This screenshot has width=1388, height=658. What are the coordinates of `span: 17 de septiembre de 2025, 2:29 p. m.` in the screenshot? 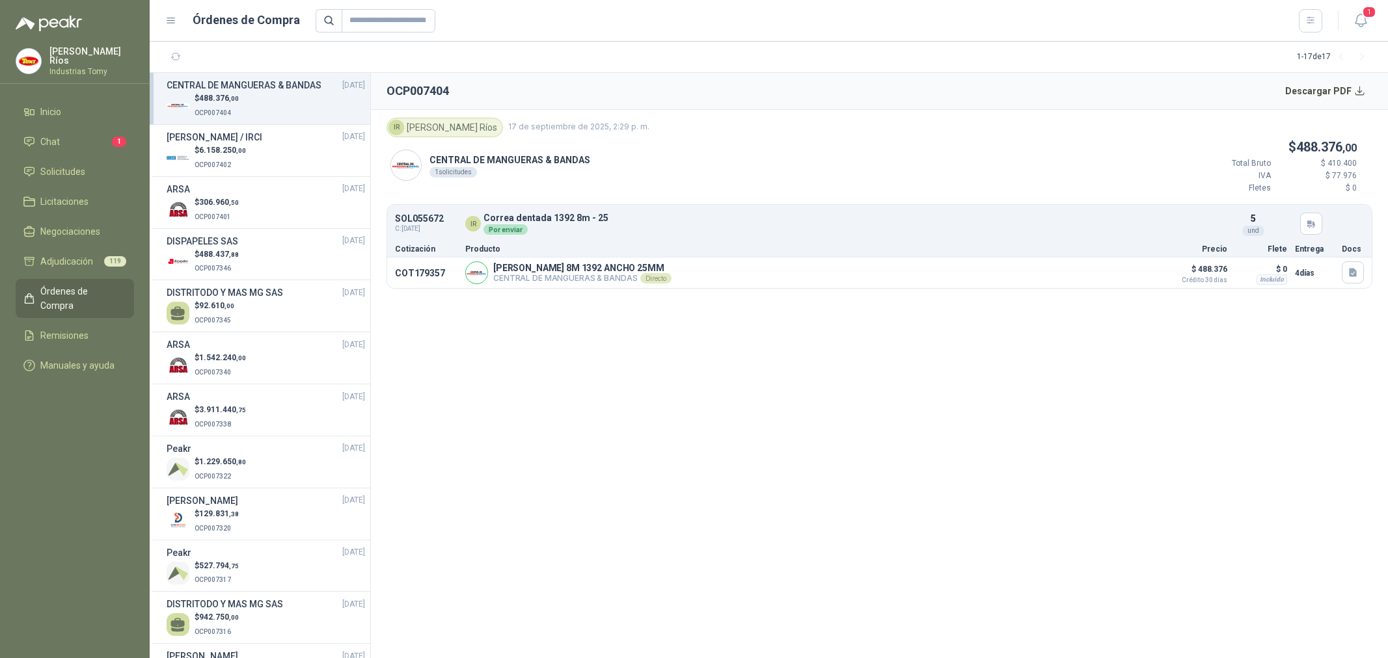 It's located at (578, 127).